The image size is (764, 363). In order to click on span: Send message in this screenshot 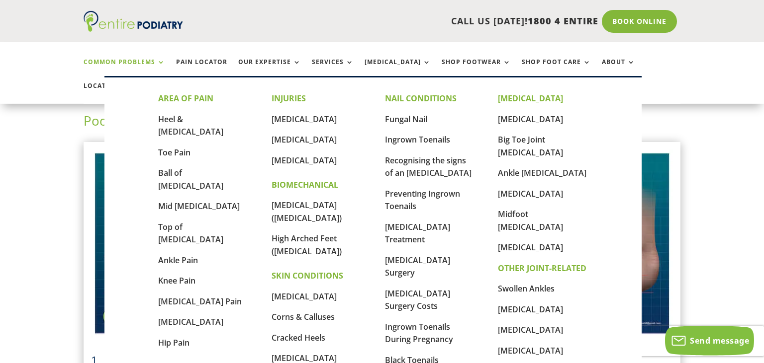, I will do `click(719, 341)`.